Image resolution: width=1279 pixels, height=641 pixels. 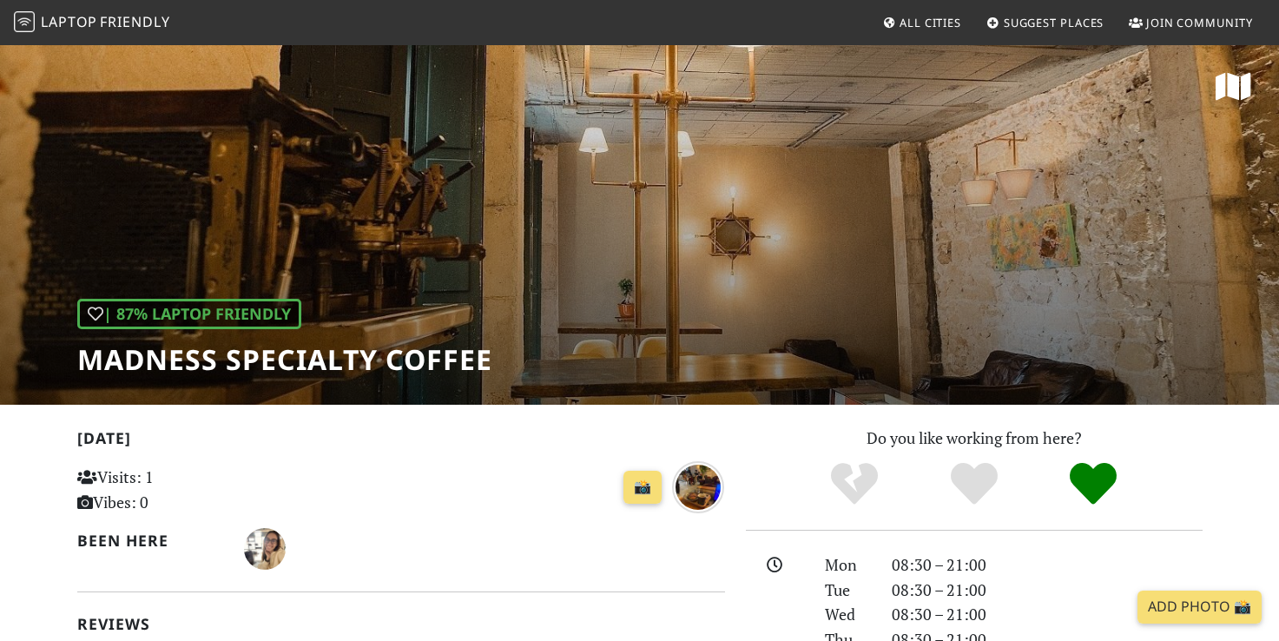 What do you see at coordinates (698, 485) in the screenshot?
I see `a: over 1 year ago` at bounding box center [698, 485].